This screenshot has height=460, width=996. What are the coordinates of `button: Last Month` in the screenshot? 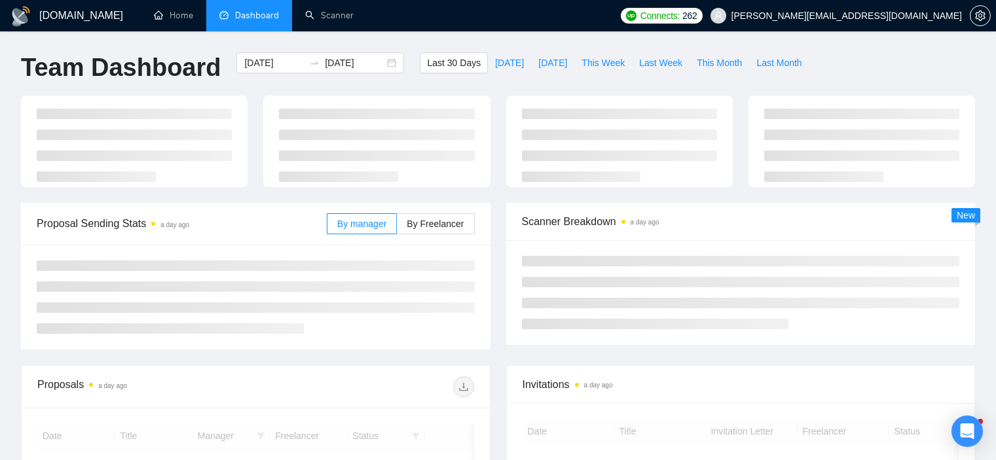 It's located at (778, 63).